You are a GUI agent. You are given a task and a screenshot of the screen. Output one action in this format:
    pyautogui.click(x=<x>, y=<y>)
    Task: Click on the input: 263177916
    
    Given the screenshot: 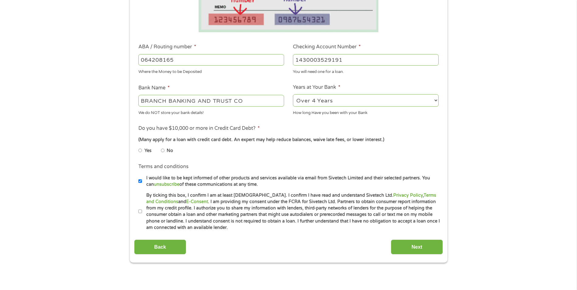 What is the action you would take?
    pyautogui.click(x=211, y=60)
    